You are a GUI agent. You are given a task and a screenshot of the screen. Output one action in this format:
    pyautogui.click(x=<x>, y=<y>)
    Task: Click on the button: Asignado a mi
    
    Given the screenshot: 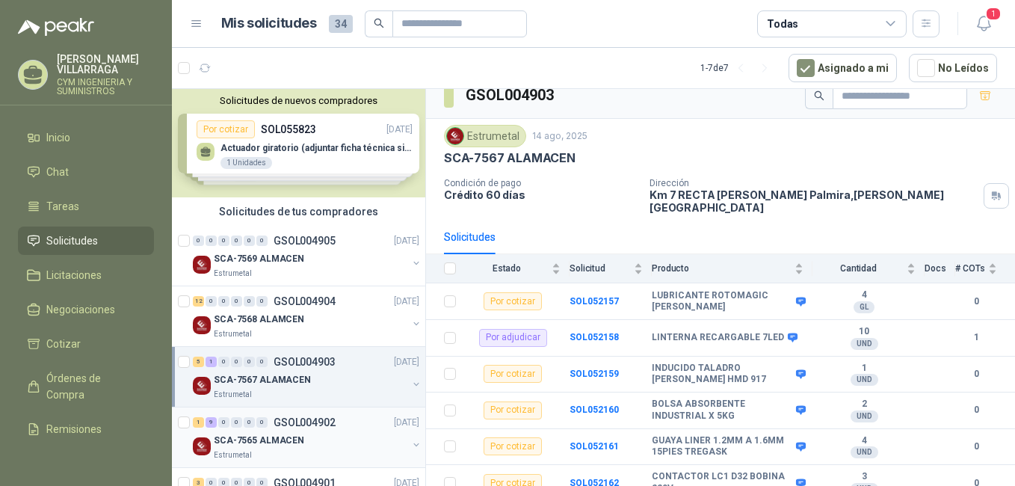 What is the action you would take?
    pyautogui.click(x=843, y=68)
    